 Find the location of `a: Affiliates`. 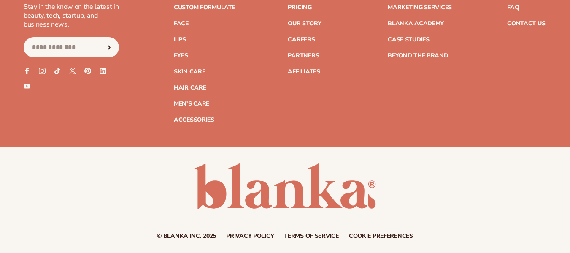

a: Affiliates is located at coordinates (304, 72).